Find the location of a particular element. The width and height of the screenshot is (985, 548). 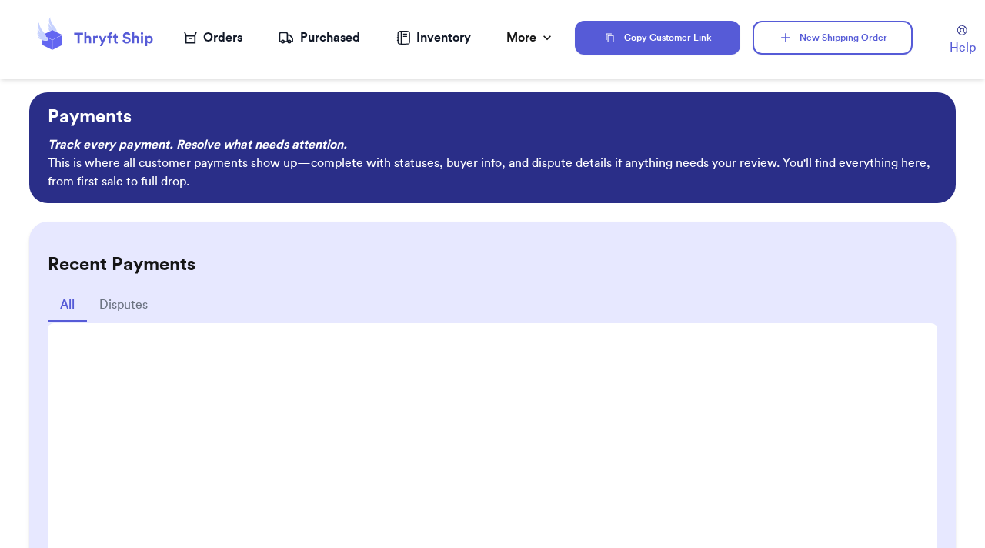

p: Payments is located at coordinates (492, 117).